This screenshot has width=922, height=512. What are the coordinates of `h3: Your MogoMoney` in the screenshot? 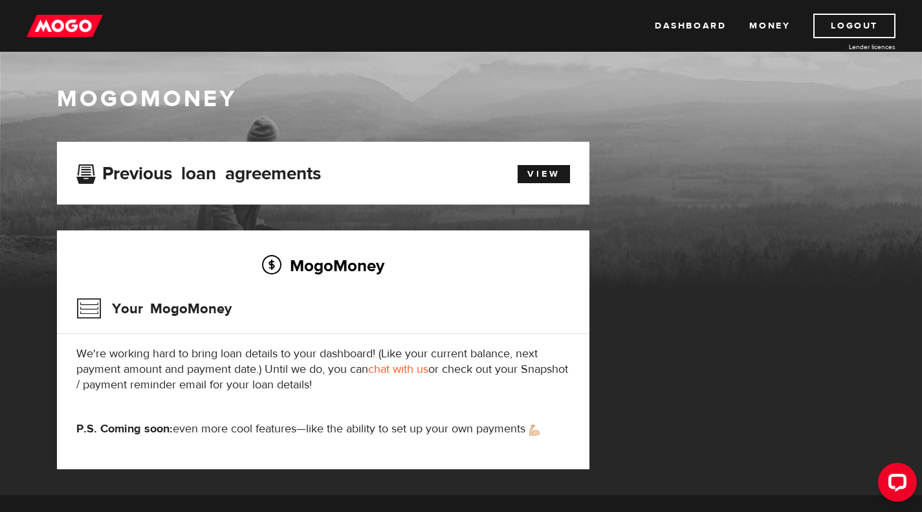 It's located at (154, 308).